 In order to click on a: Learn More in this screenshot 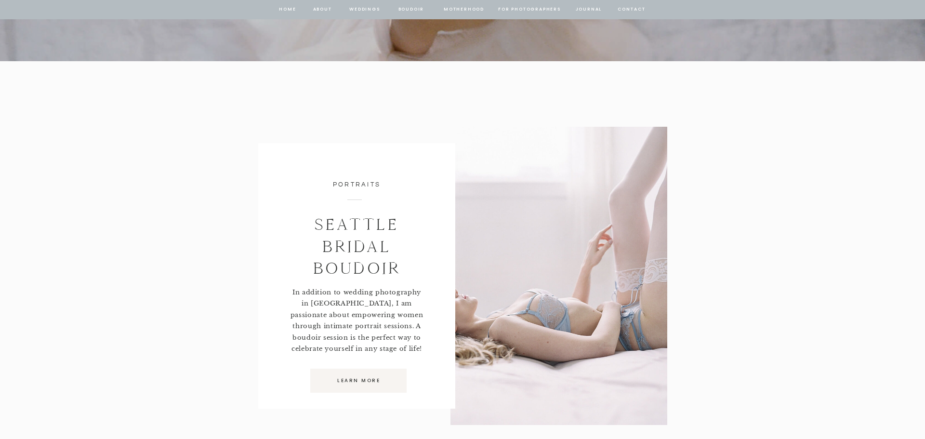, I will do `click(358, 380)`.